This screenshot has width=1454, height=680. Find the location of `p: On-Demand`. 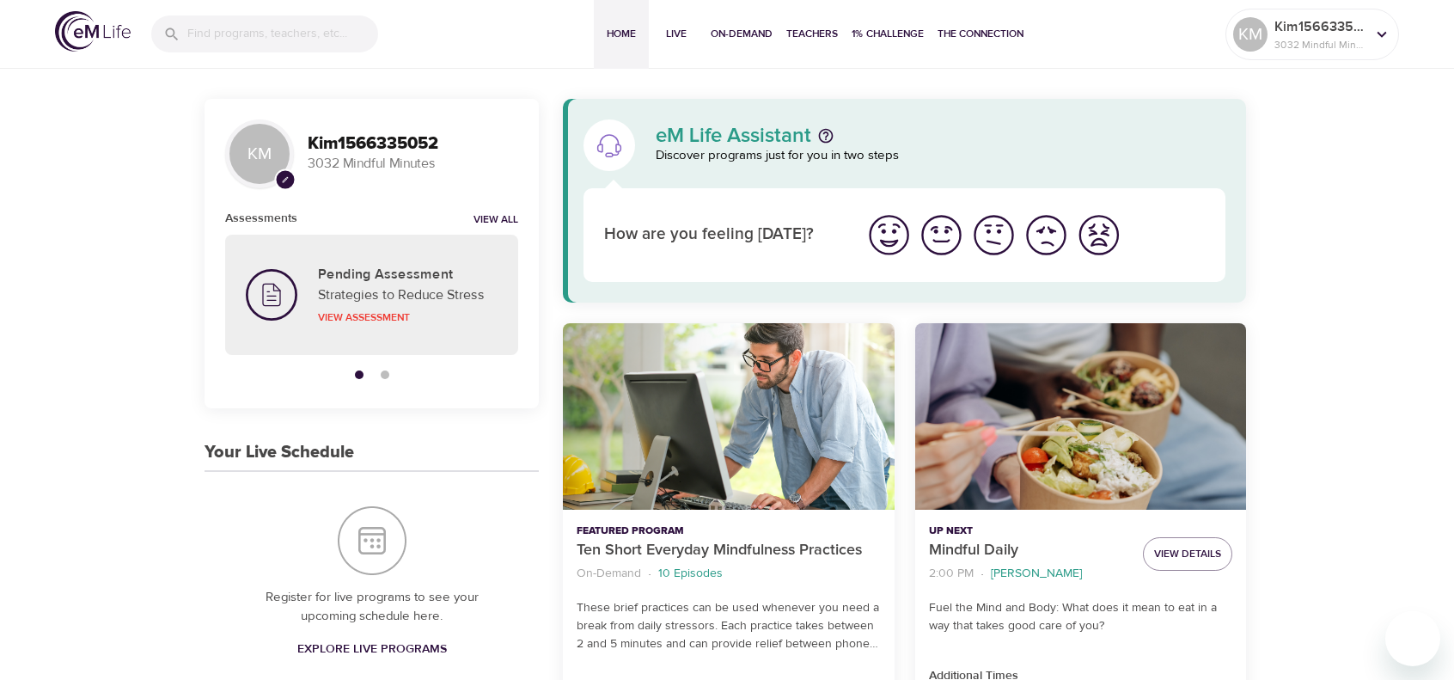

p: On-Demand is located at coordinates (608, 573).